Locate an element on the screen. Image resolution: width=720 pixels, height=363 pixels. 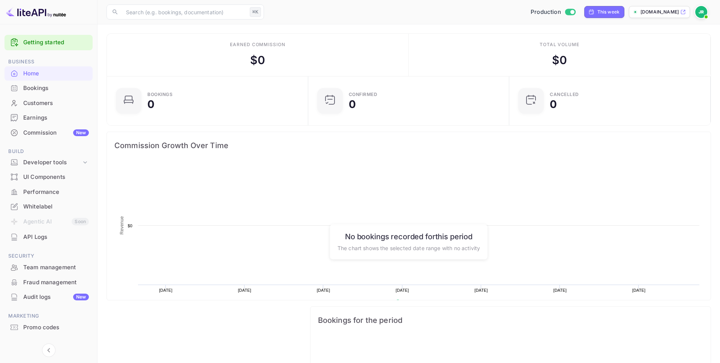
span: Security is located at coordinates (48, 256).